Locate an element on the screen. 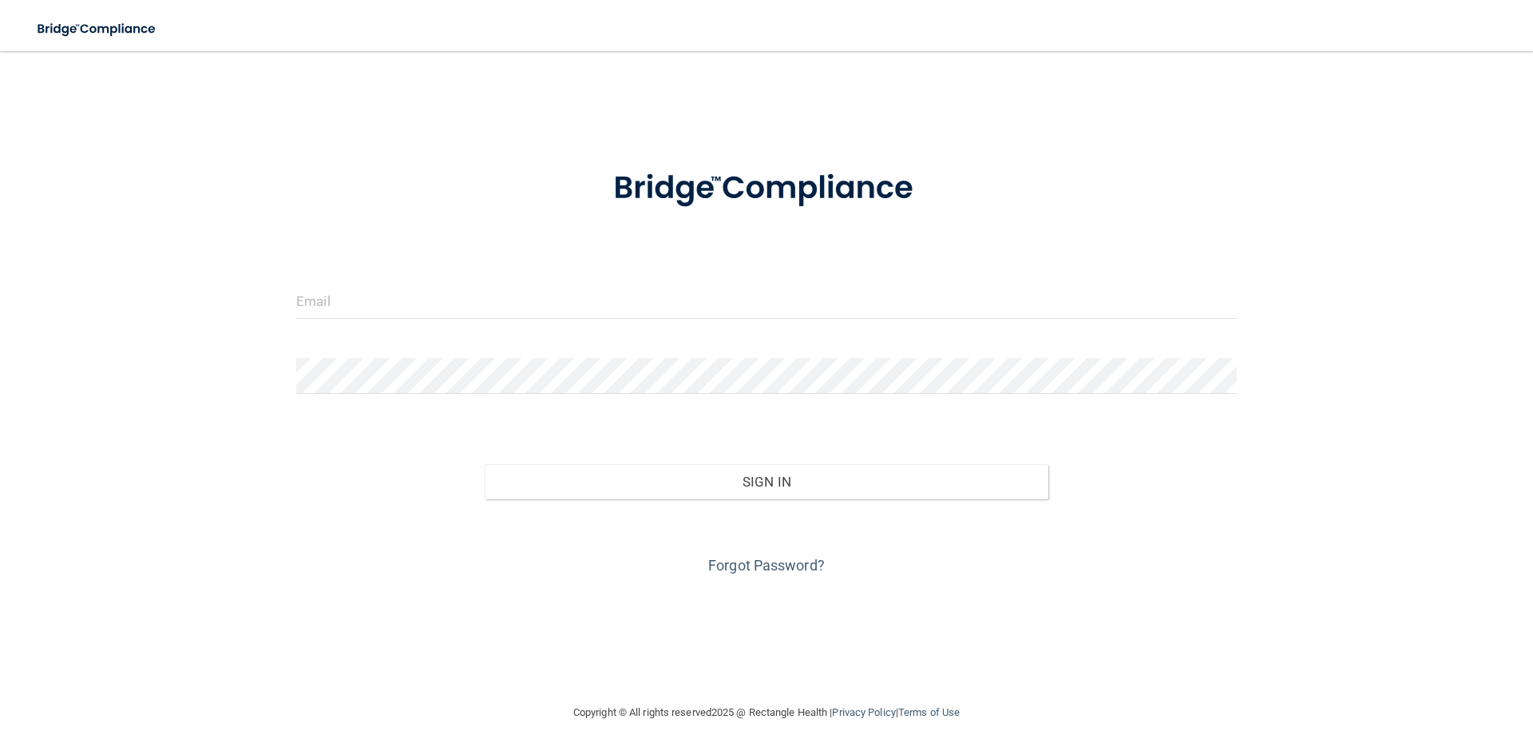 The height and width of the screenshot is (755, 1533). button: Sign In is located at coordinates (767, 481).